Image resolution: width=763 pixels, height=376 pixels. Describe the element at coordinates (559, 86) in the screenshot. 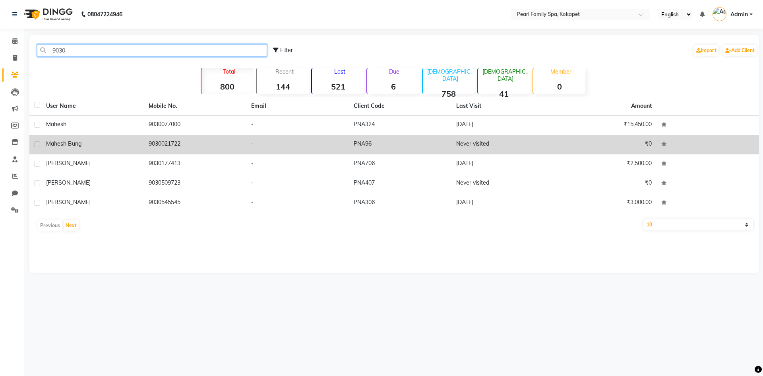

I see `strong: 0` at that location.